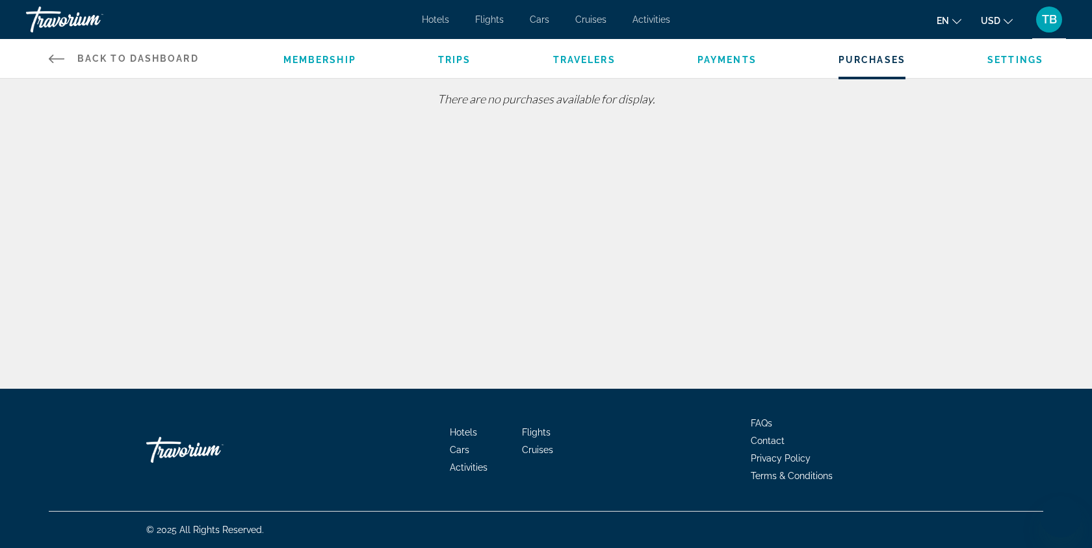  Describe the element at coordinates (768, 441) in the screenshot. I see `a: Contact` at that location.